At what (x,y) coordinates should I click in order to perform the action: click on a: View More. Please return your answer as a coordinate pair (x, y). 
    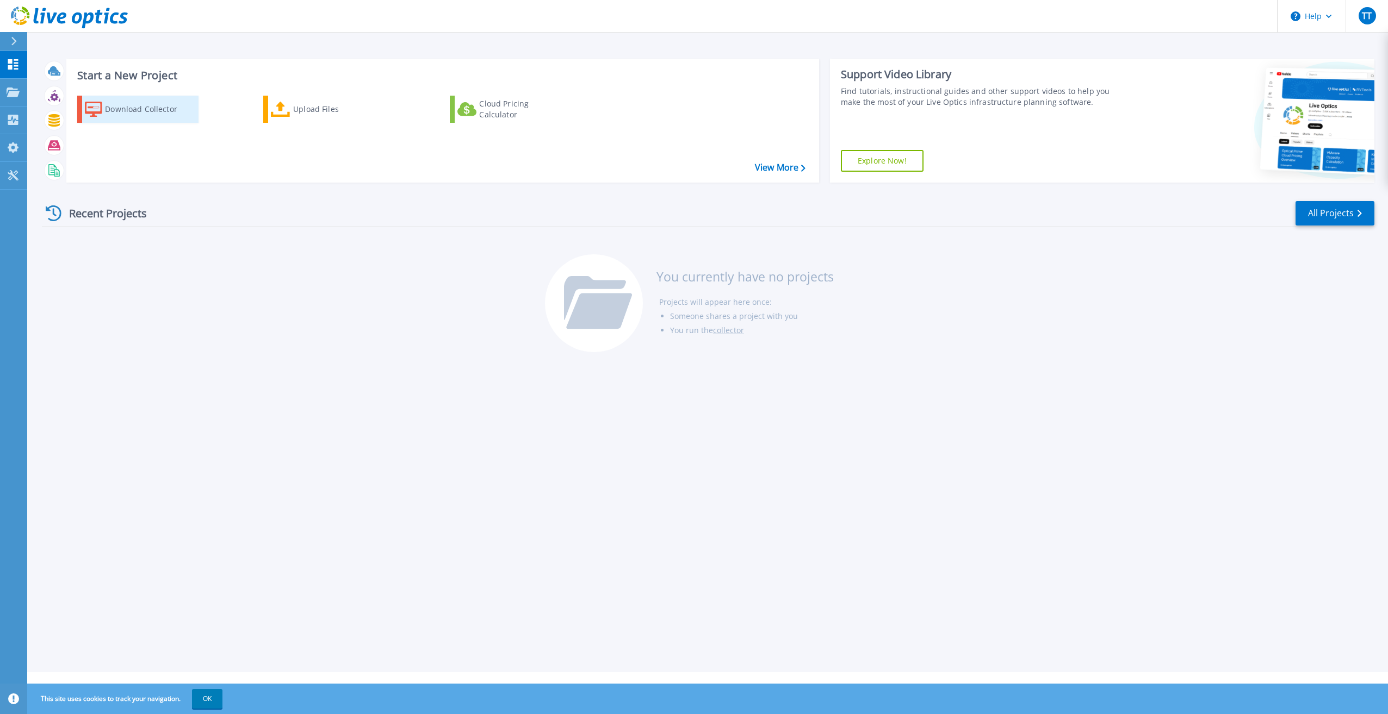
    Looking at the image, I should click on (780, 167).